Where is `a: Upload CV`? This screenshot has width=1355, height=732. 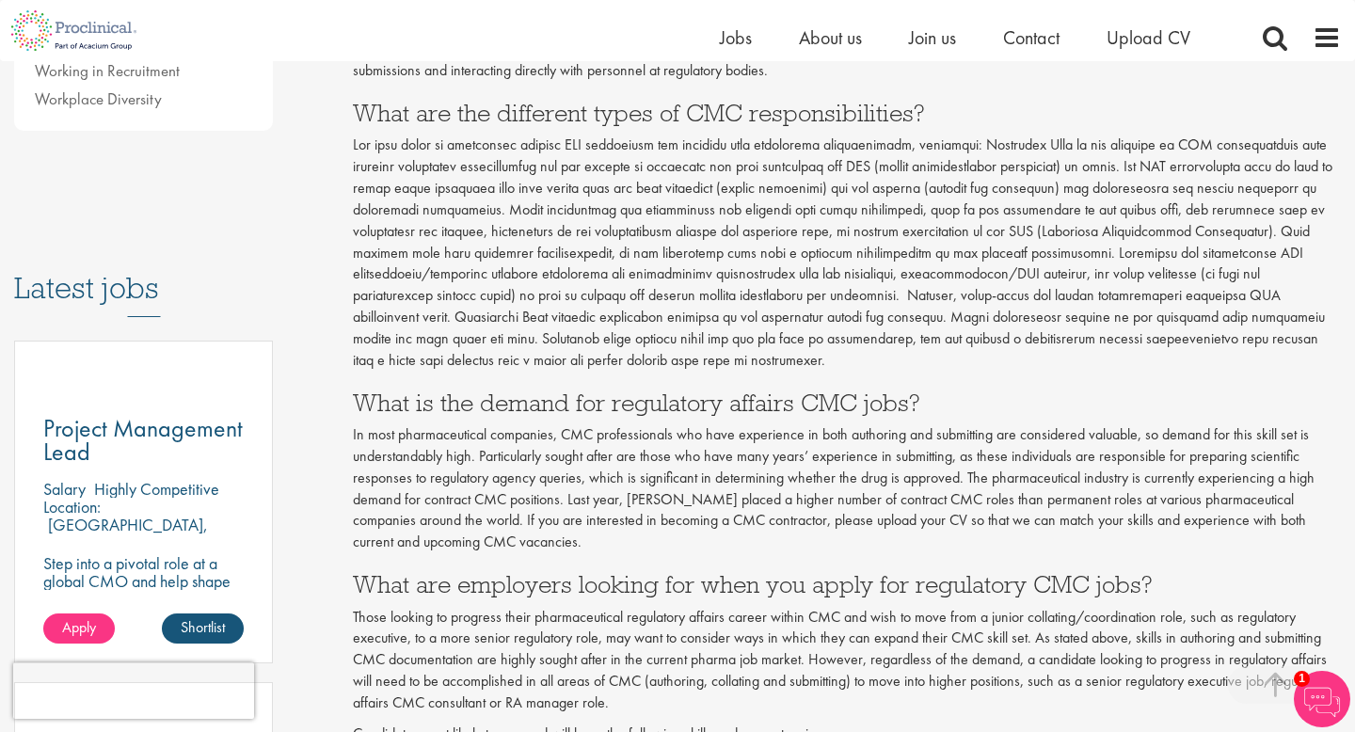 a: Upload CV is located at coordinates (1148, 38).